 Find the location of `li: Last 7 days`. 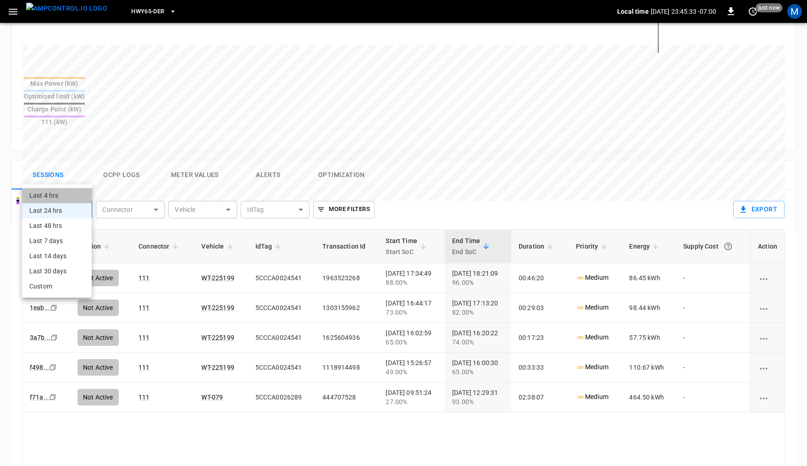

li: Last 7 days is located at coordinates (57, 241).